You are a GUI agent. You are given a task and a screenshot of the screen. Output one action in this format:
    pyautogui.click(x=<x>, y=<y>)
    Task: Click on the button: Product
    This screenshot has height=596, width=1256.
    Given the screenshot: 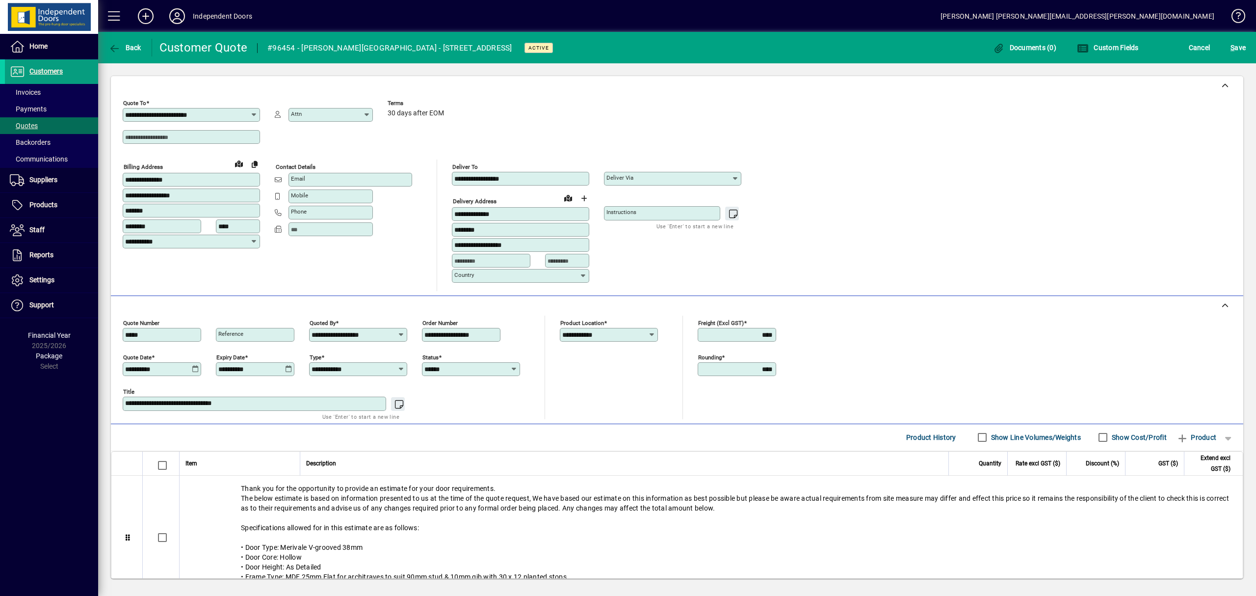 What is the action you would take?
    pyautogui.click(x=1197, y=437)
    